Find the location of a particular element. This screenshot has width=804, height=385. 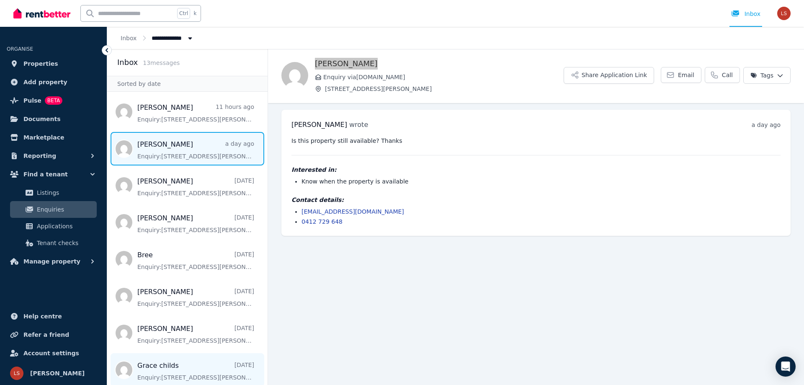

span: Refer a friend is located at coordinates (46, 335).